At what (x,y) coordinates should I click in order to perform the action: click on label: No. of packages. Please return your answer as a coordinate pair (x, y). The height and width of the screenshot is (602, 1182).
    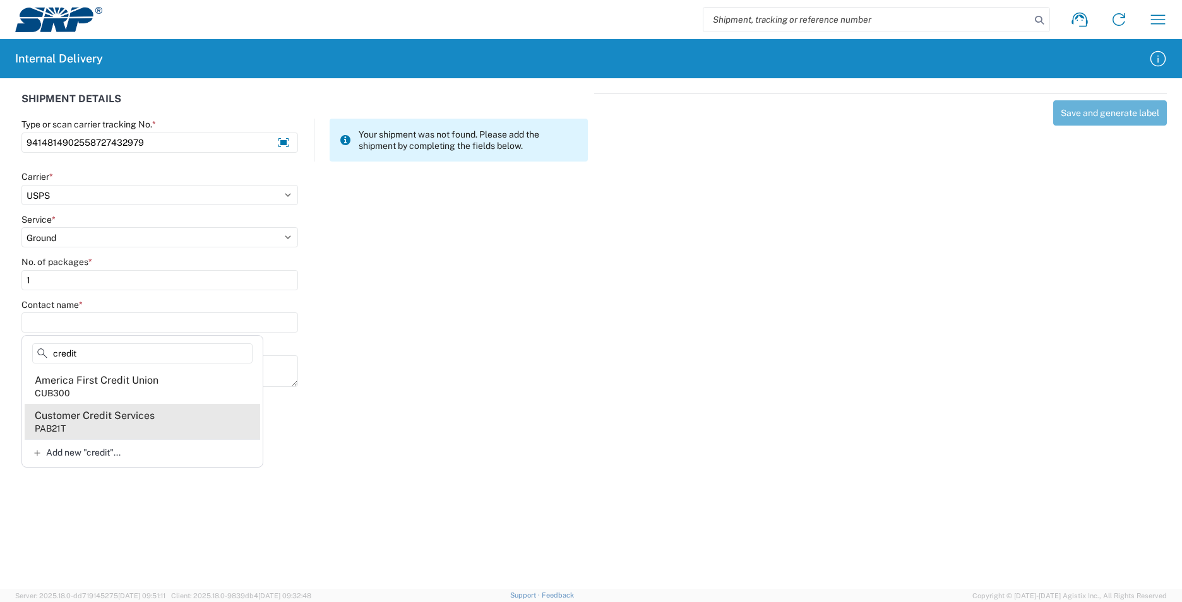
    Looking at the image, I should click on (57, 262).